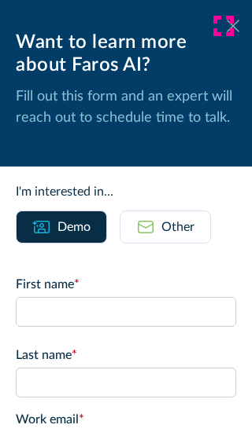 This screenshot has height=432, width=252. What do you see at coordinates (126, 108) in the screenshot?
I see `p: Fill out this form and an expert will reach out to schedule time to talk.` at bounding box center [126, 108].